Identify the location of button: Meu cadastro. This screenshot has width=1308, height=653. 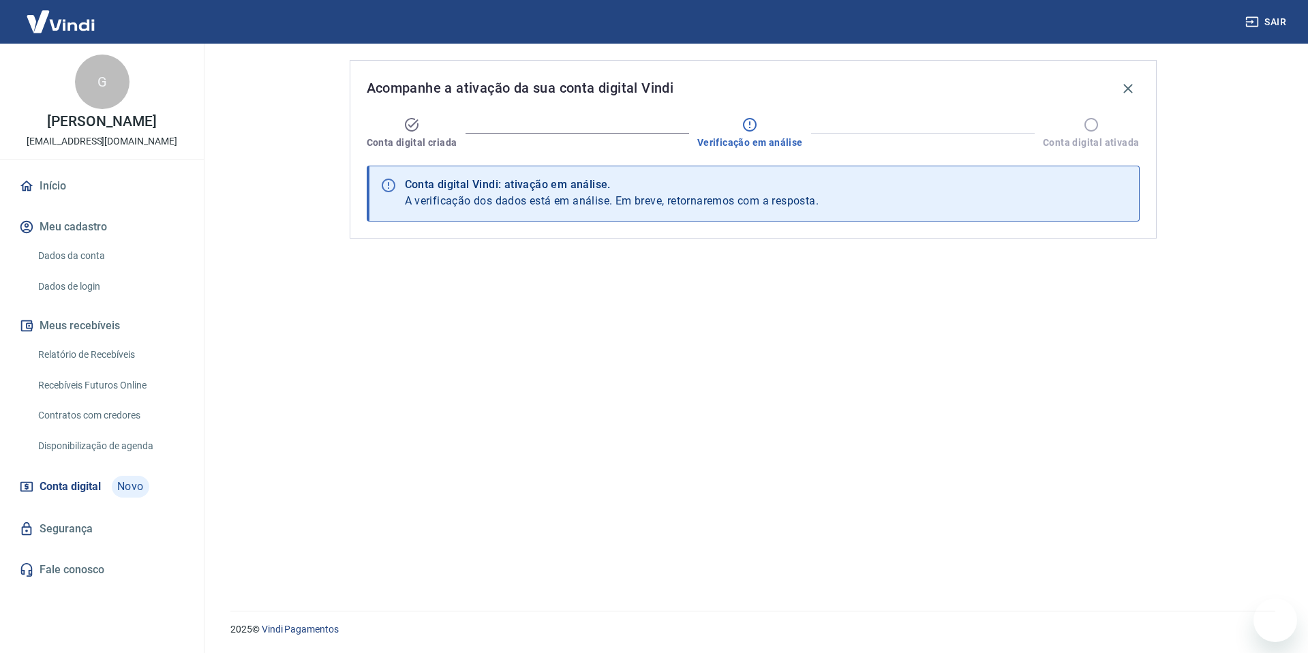
(102, 227).